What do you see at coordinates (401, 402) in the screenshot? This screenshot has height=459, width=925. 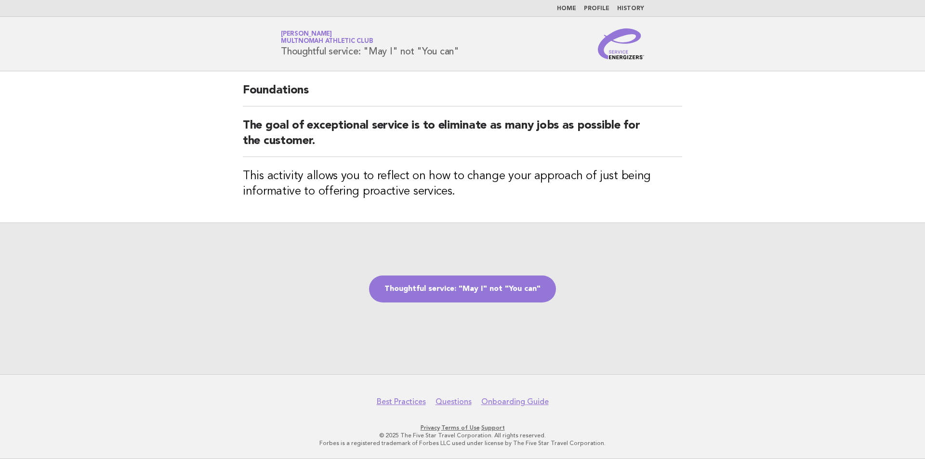 I see `a: Best Practices` at bounding box center [401, 402].